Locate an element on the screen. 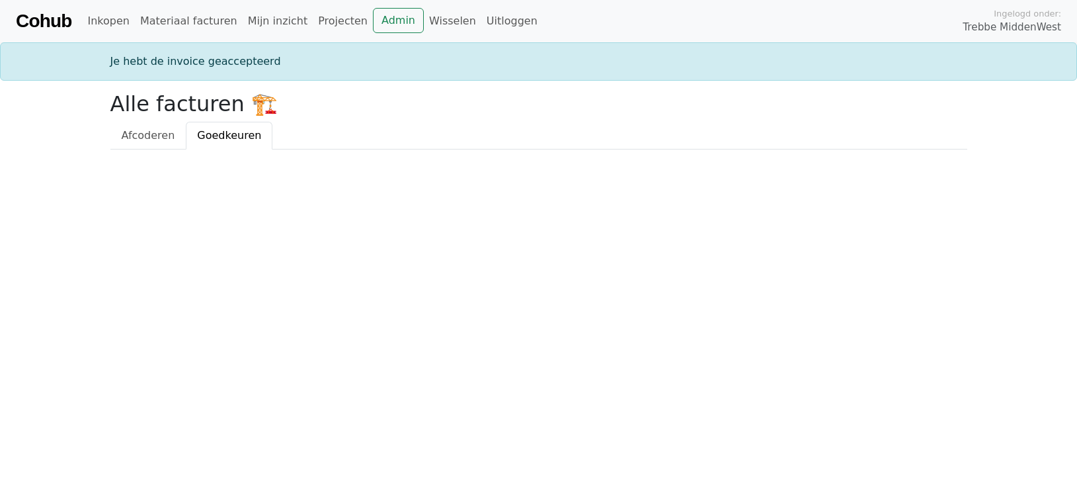 This screenshot has width=1077, height=485. a: Admin is located at coordinates (398, 20).